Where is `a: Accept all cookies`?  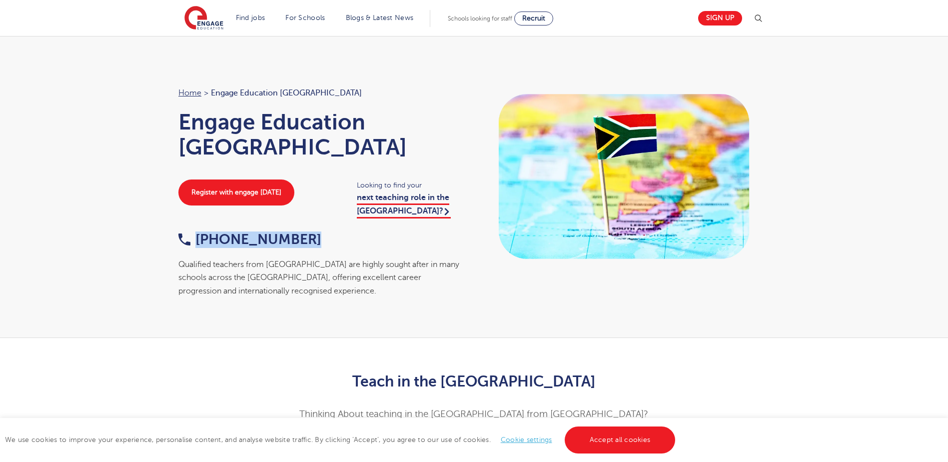
a: Accept all cookies is located at coordinates (620, 440).